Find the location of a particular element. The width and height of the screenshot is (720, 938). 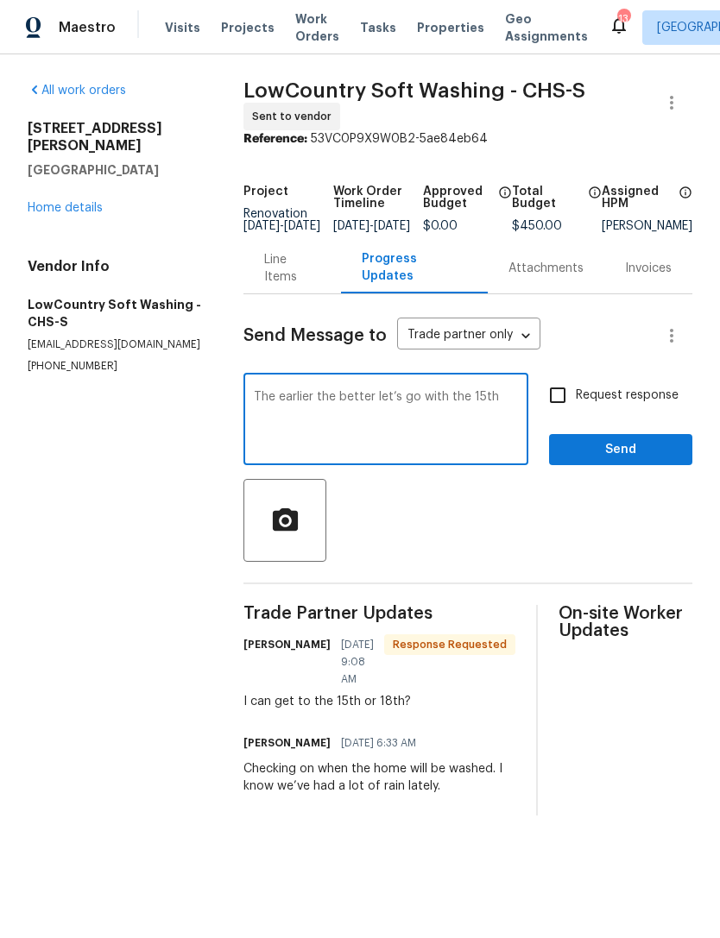

span: The total cost of line items that have been proposed by Opendoor. This sum includes line items th... is located at coordinates (595, 203).